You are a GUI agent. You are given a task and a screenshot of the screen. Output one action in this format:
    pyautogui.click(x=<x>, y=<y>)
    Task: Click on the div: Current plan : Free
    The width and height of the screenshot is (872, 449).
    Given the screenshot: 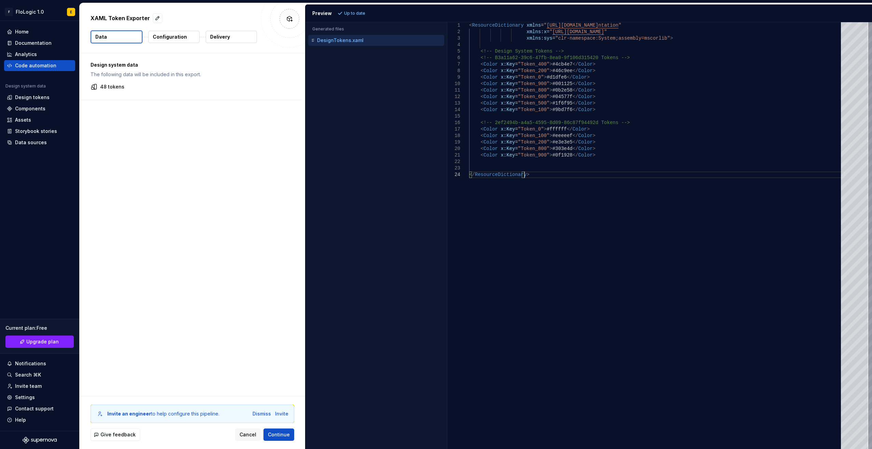 What is the action you would take?
    pyautogui.click(x=40, y=328)
    